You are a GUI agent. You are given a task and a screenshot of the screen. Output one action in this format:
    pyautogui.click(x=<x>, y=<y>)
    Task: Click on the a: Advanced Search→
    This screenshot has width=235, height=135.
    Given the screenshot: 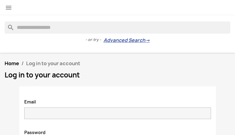 What is the action you would take?
    pyautogui.click(x=126, y=41)
    